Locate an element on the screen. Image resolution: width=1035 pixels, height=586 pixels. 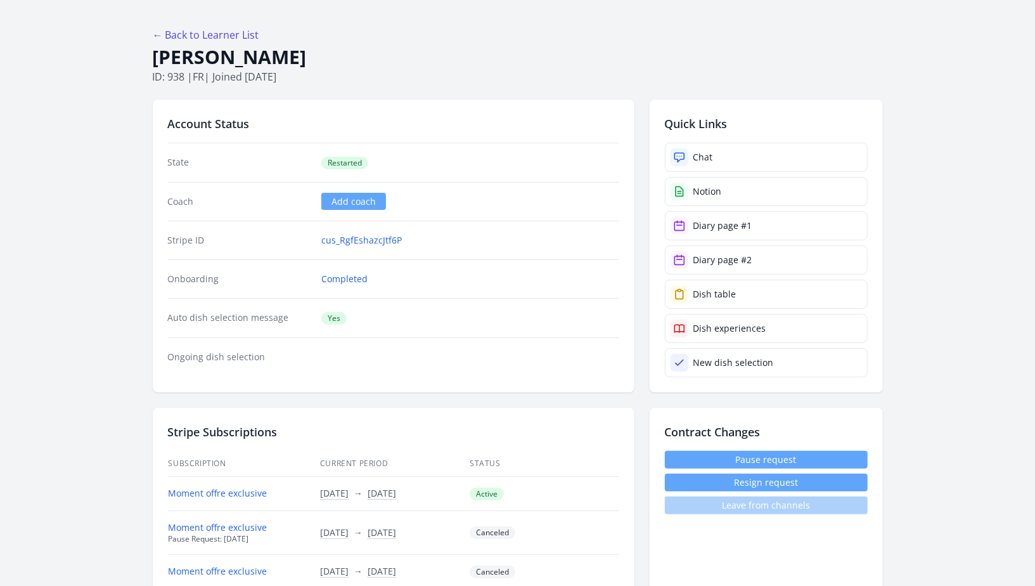
a: Chat is located at coordinates (767, 157).